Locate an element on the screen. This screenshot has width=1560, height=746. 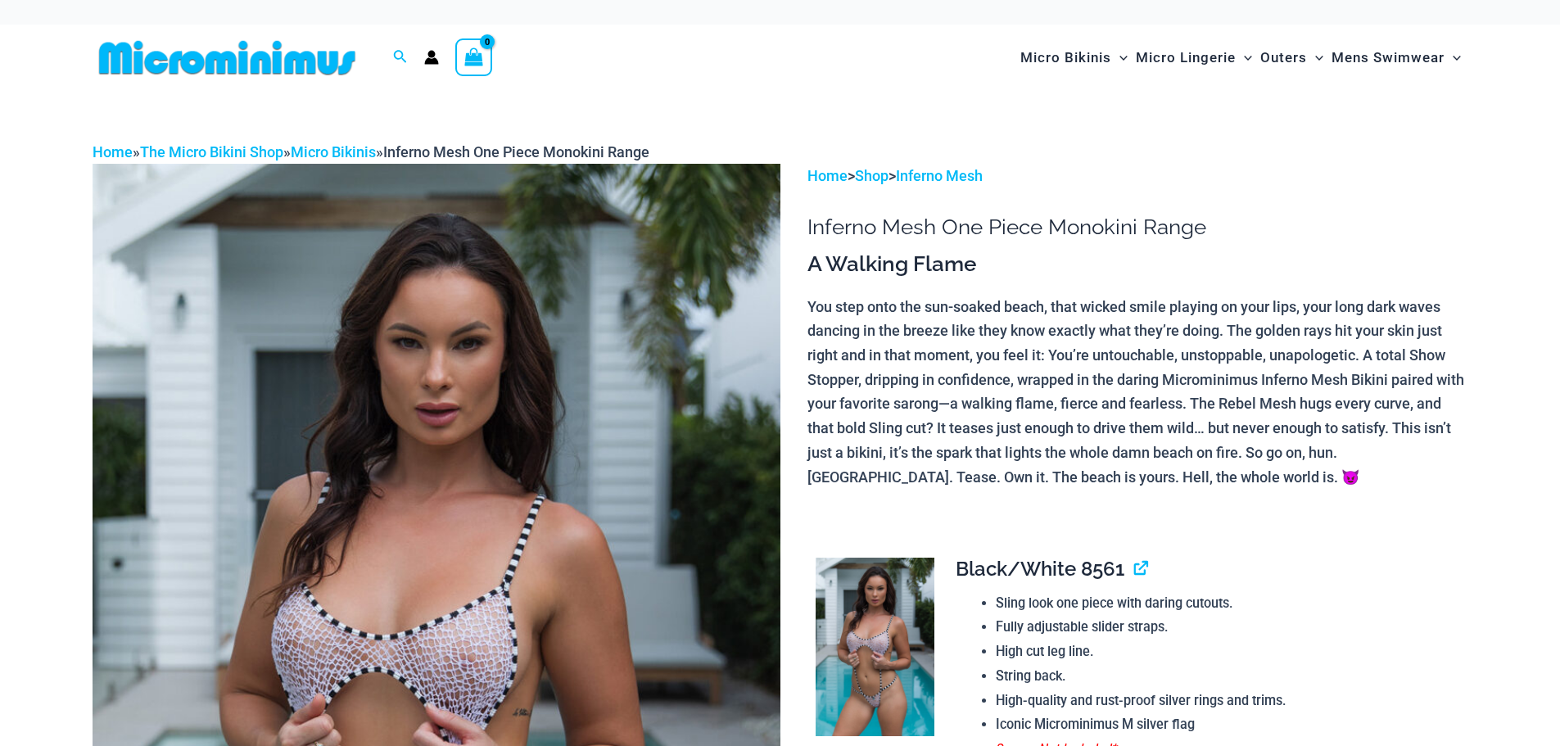
li: Fully adjustable slider straps. is located at coordinates (1225, 627).